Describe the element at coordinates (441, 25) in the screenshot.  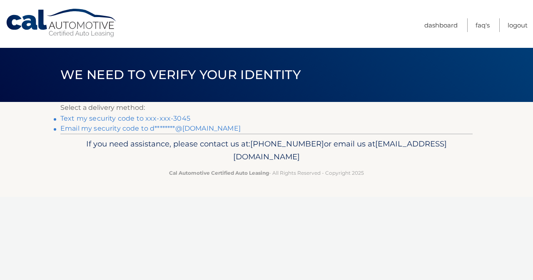
I see `a: Dashboard` at that location.